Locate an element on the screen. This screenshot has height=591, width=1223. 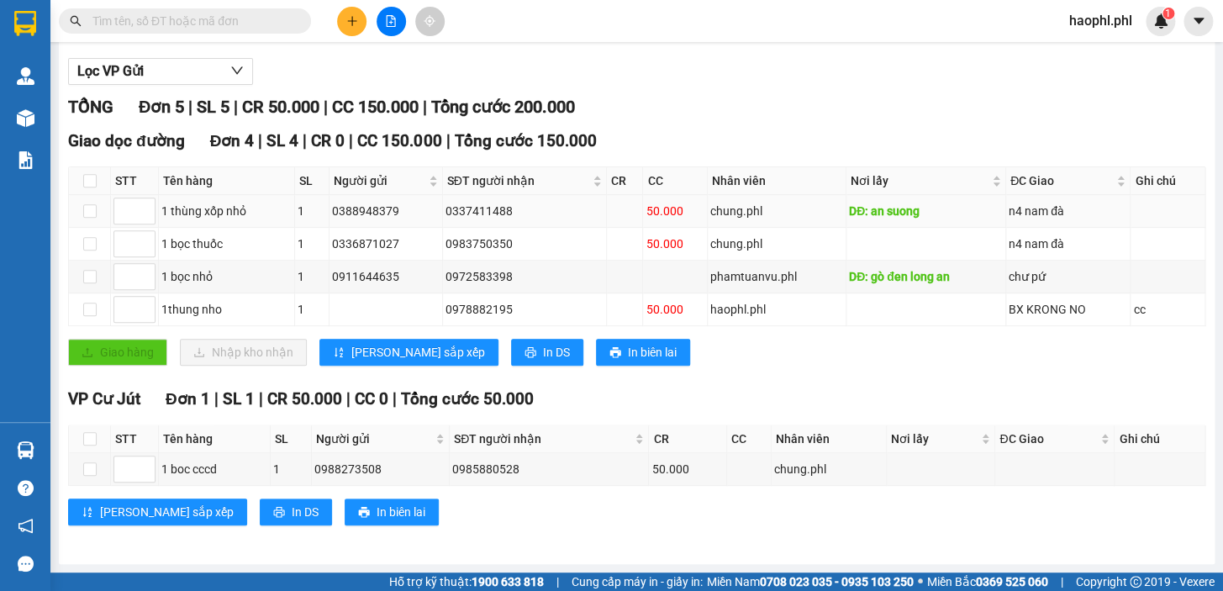
div: 0337411488 is located at coordinates (525, 211).